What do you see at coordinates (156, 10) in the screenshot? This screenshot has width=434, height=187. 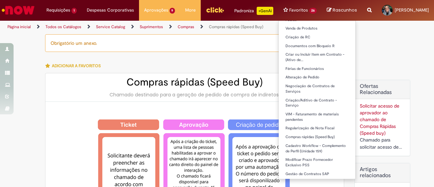 I see `span: Aprovações` at bounding box center [156, 10].